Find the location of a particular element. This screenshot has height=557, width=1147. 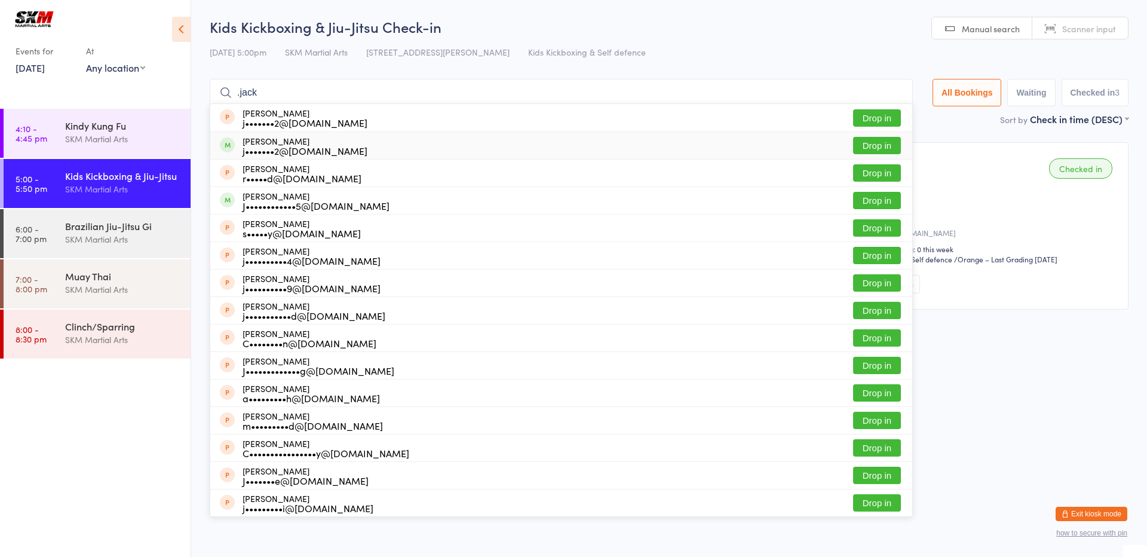

div: Muay Thai is located at coordinates (122, 276).